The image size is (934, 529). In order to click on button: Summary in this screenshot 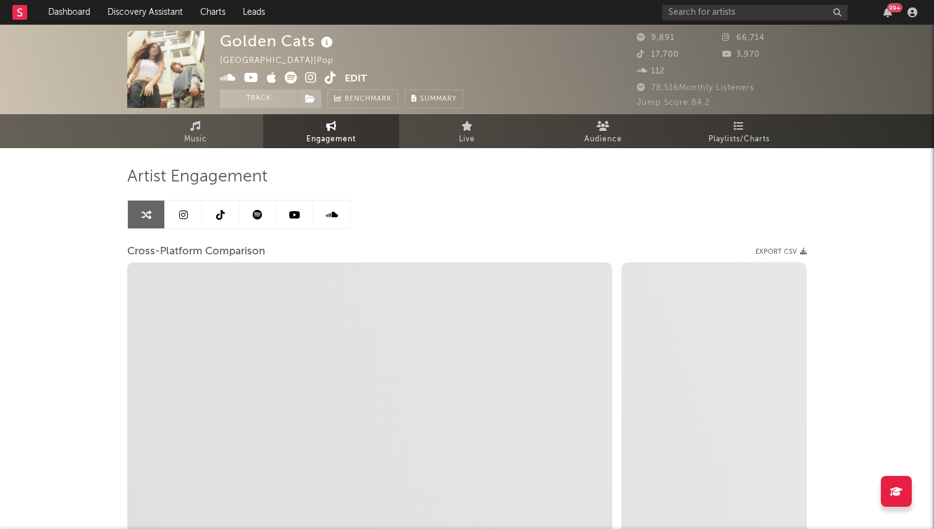, I will do `click(434, 99)`.